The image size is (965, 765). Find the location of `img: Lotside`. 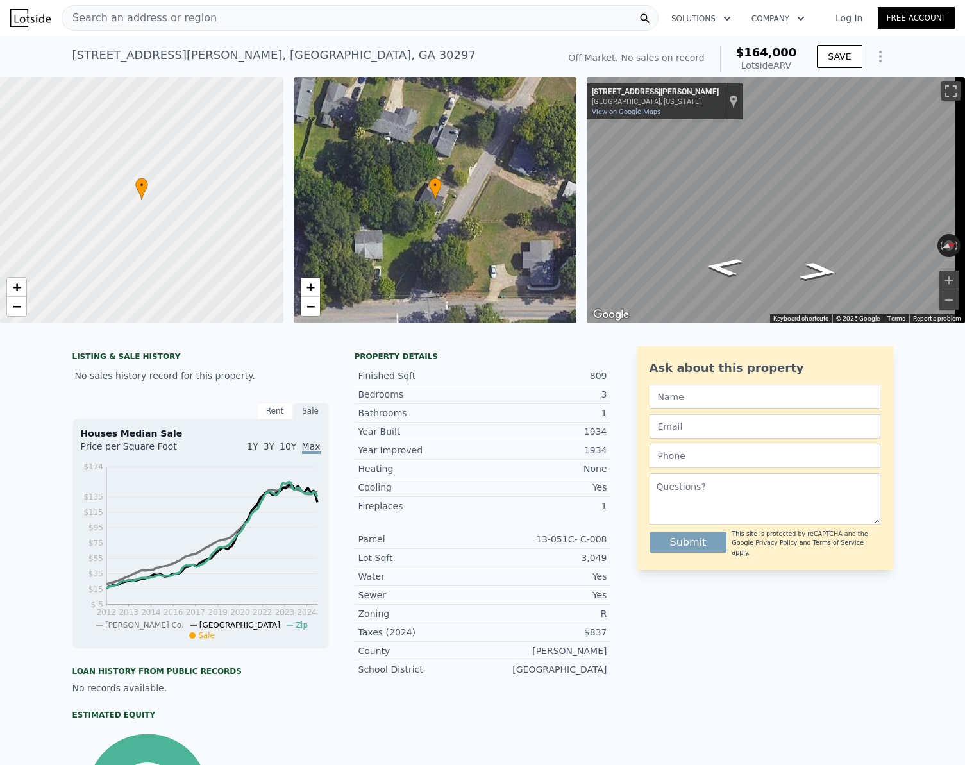

img: Lotside is located at coordinates (30, 18).